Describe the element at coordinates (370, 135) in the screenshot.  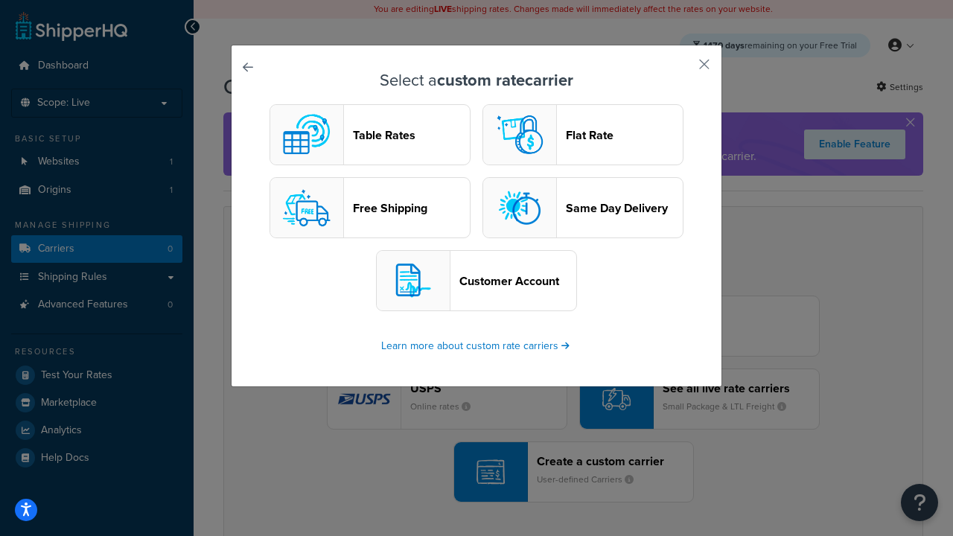
I see `button: custom logoTable Rates` at that location.